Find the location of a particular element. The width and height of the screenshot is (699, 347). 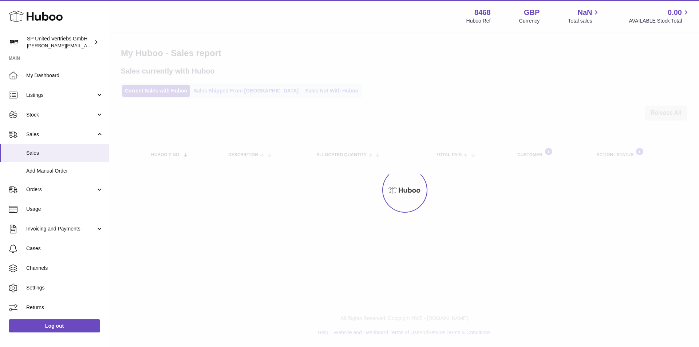

a: NaN Total sales is located at coordinates (584, 16).